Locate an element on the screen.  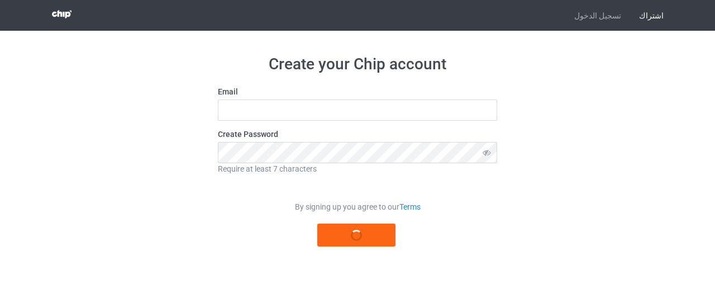
font: اشتراك is located at coordinates (652, 16).